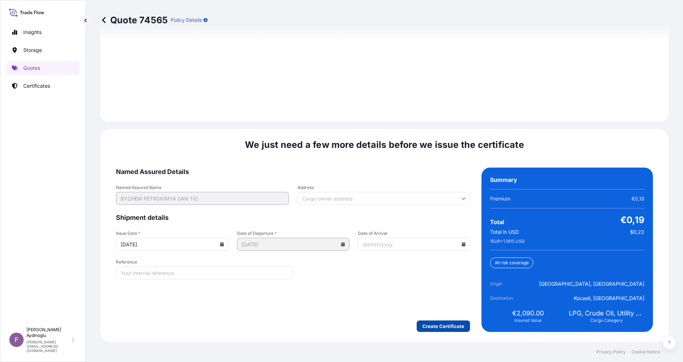 This screenshot has height=362, width=683. What do you see at coordinates (32, 32) in the screenshot?
I see `p: Insights` at bounding box center [32, 32].